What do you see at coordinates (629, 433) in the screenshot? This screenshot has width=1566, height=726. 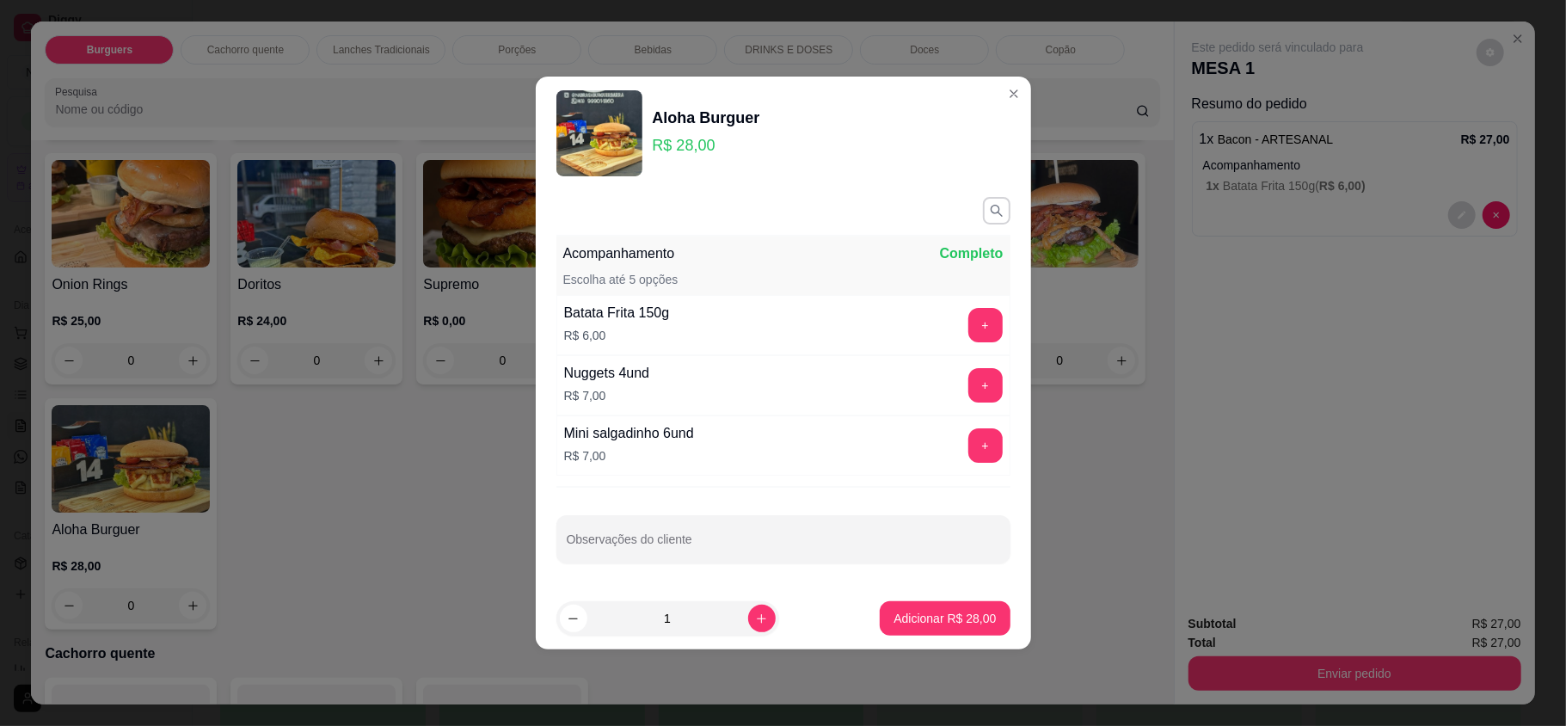 I see `div: Mini salgadinho 6und` at bounding box center [629, 433].